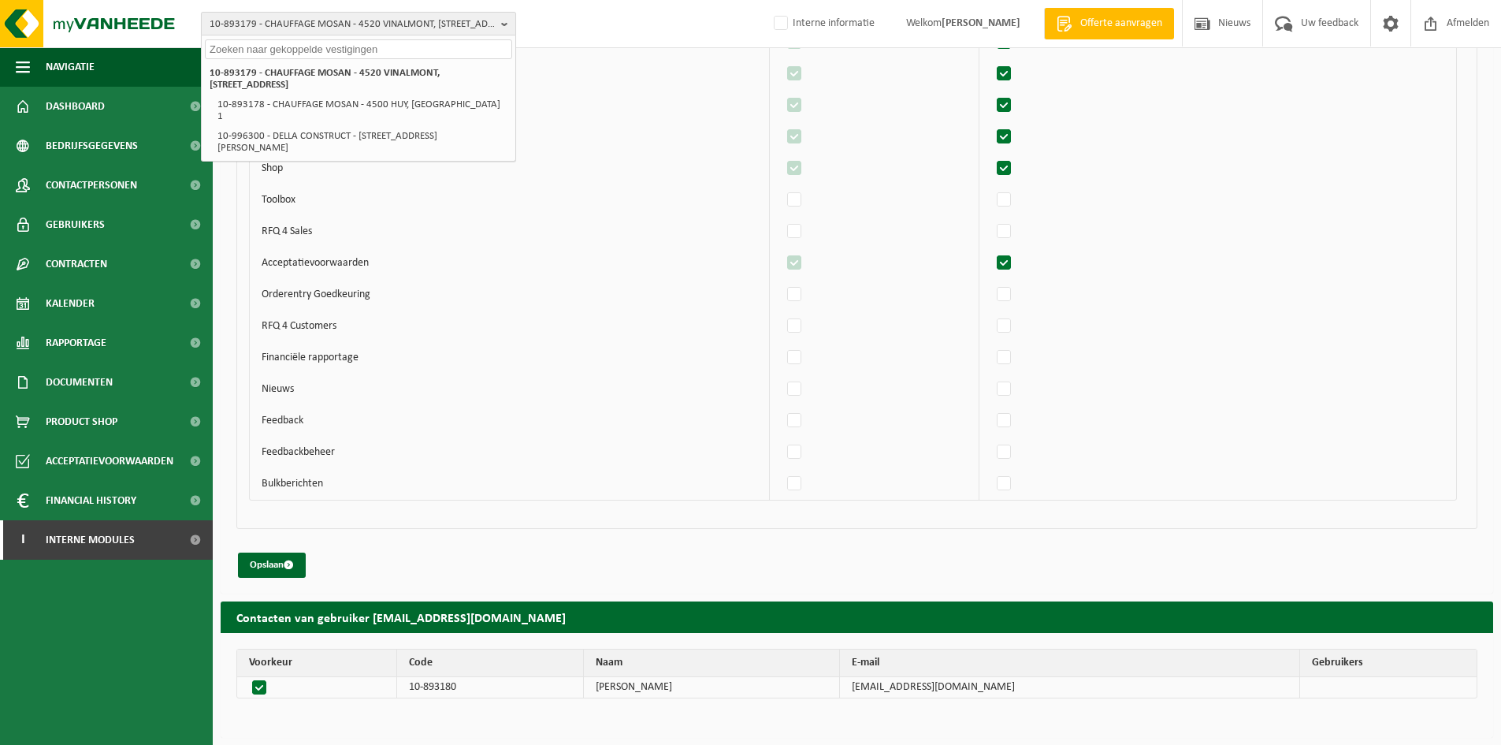  Describe the element at coordinates (70, 67) in the screenshot. I see `span: Navigatie` at that location.